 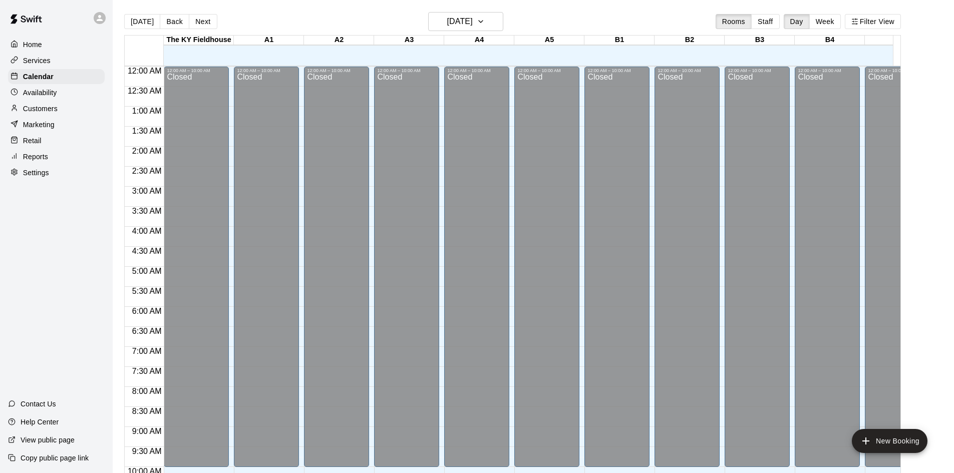 What do you see at coordinates (56, 61) in the screenshot?
I see `a: Services` at bounding box center [56, 61].